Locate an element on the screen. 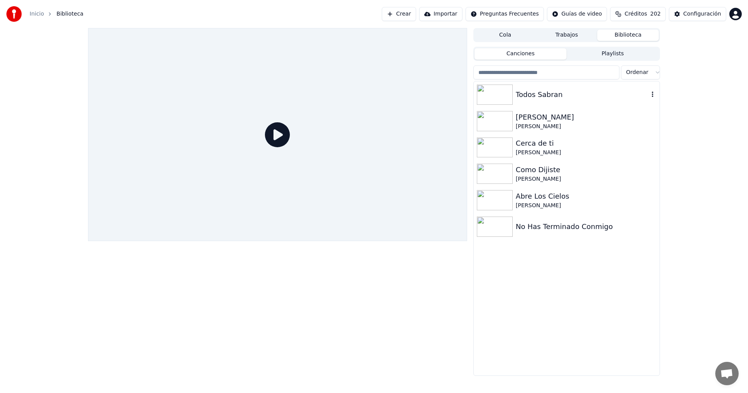 The image size is (748, 393). button: Cola is located at coordinates (505, 35).